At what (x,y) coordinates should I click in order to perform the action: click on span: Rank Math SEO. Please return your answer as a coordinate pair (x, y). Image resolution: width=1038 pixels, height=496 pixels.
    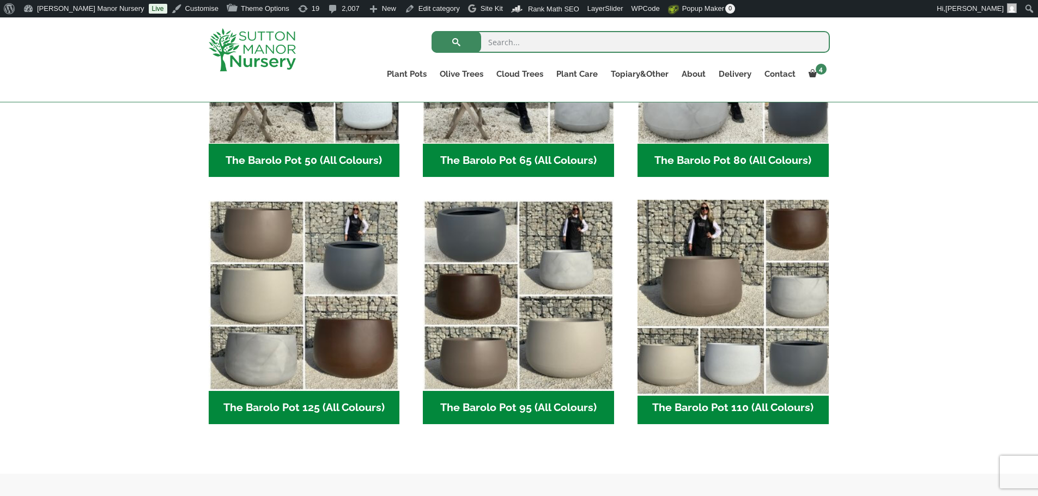
    Looking at the image, I should click on (554, 9).